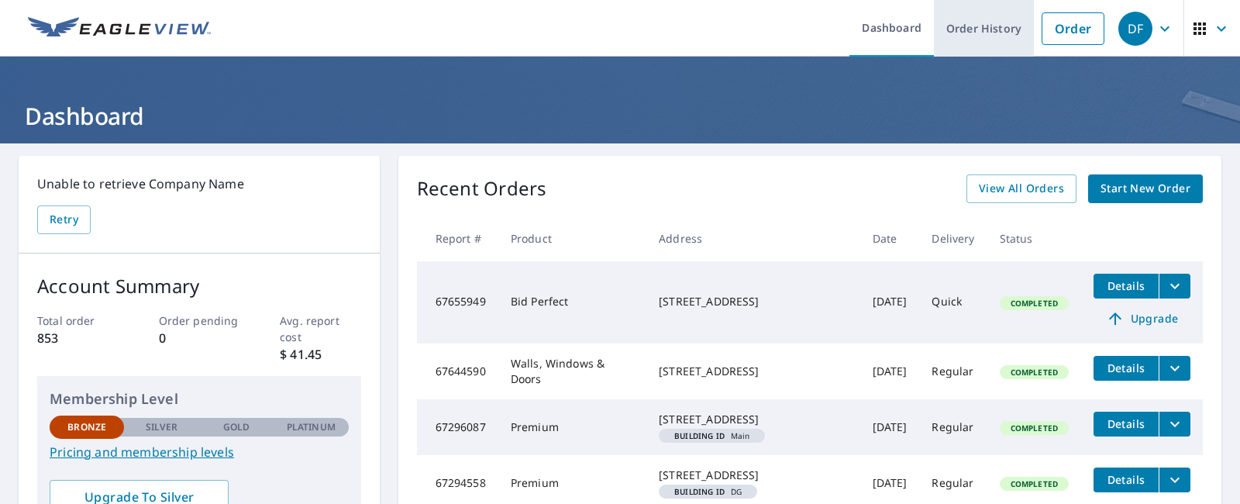 The height and width of the screenshot is (504, 1240). What do you see at coordinates (1174, 368) in the screenshot?
I see `button: filesDropdownBtn-67644590` at bounding box center [1174, 368].